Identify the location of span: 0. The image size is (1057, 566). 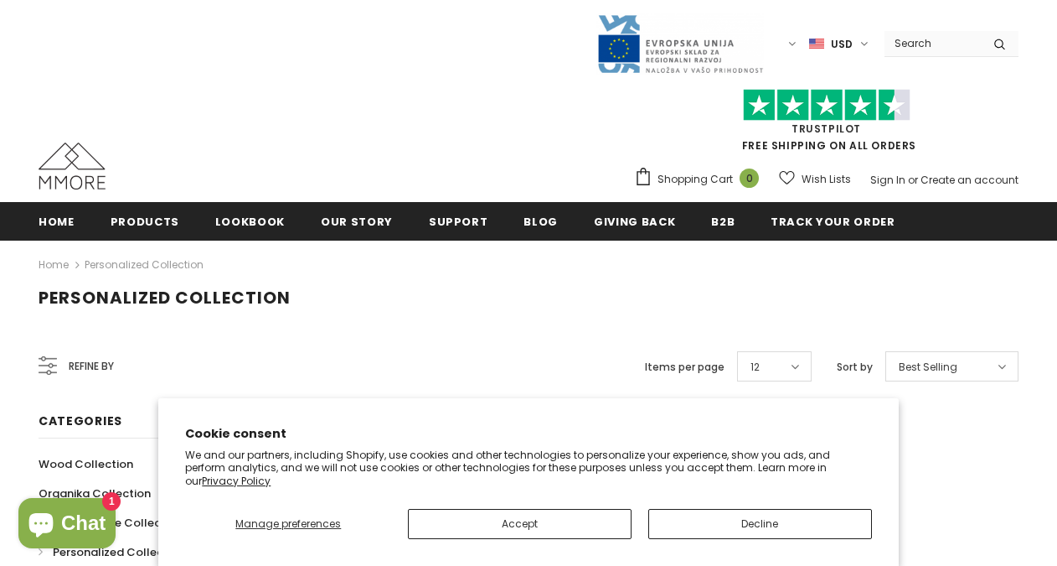
(749, 178).